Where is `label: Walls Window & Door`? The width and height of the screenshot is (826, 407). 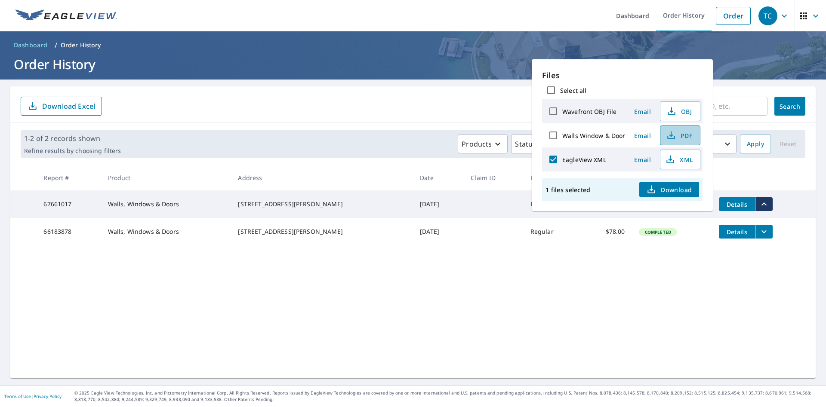
label: Walls Window & Door is located at coordinates (593, 135).